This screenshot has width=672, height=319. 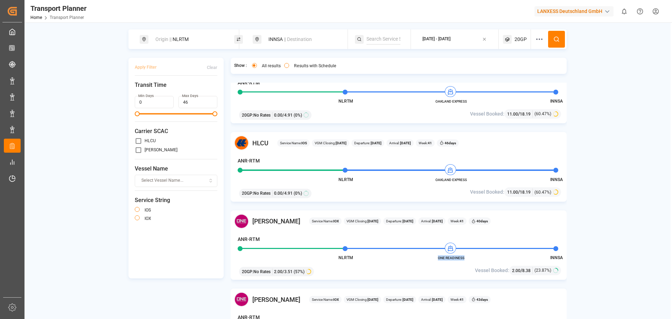 I want to click on b: 43 days, so click(x=482, y=299).